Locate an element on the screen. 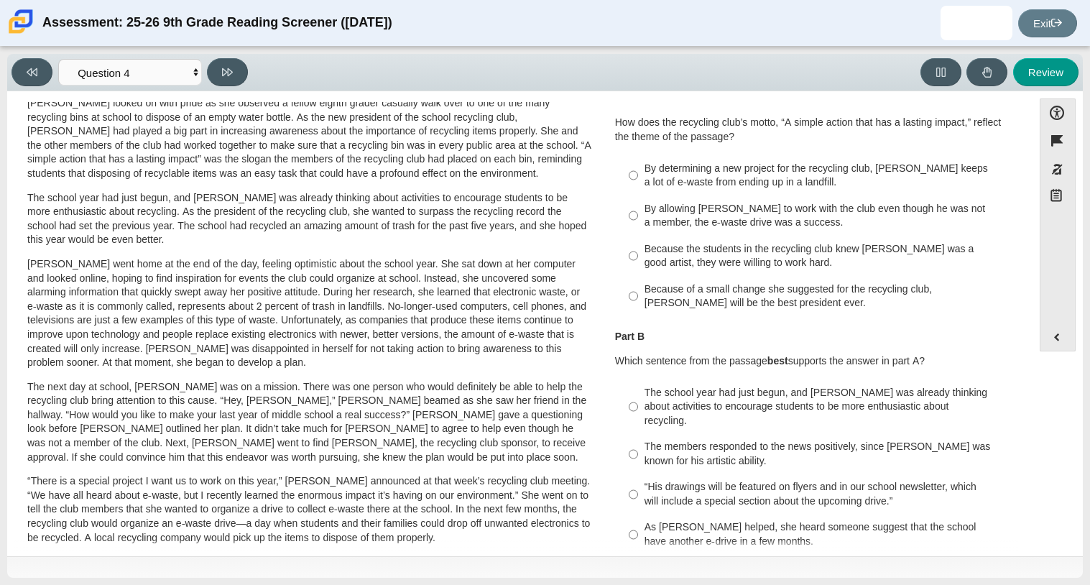 The image size is (1090, 585). b: Part B is located at coordinates (629, 336).